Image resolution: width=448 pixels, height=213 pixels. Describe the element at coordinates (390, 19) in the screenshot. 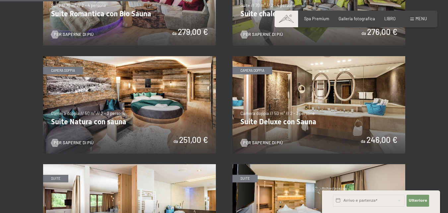

I see `a: LIBRO` at that location.